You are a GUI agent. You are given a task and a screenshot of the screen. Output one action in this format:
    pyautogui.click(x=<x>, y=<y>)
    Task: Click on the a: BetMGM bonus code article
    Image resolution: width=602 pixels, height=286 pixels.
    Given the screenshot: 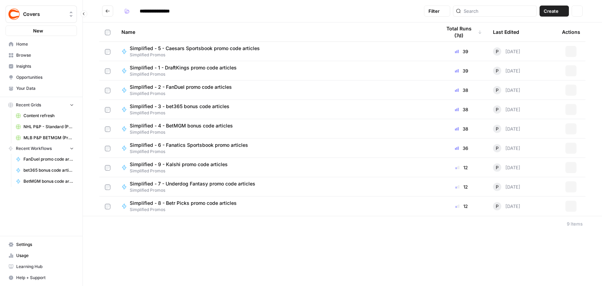 What is the action you would take?
    pyautogui.click(x=45, y=181)
    